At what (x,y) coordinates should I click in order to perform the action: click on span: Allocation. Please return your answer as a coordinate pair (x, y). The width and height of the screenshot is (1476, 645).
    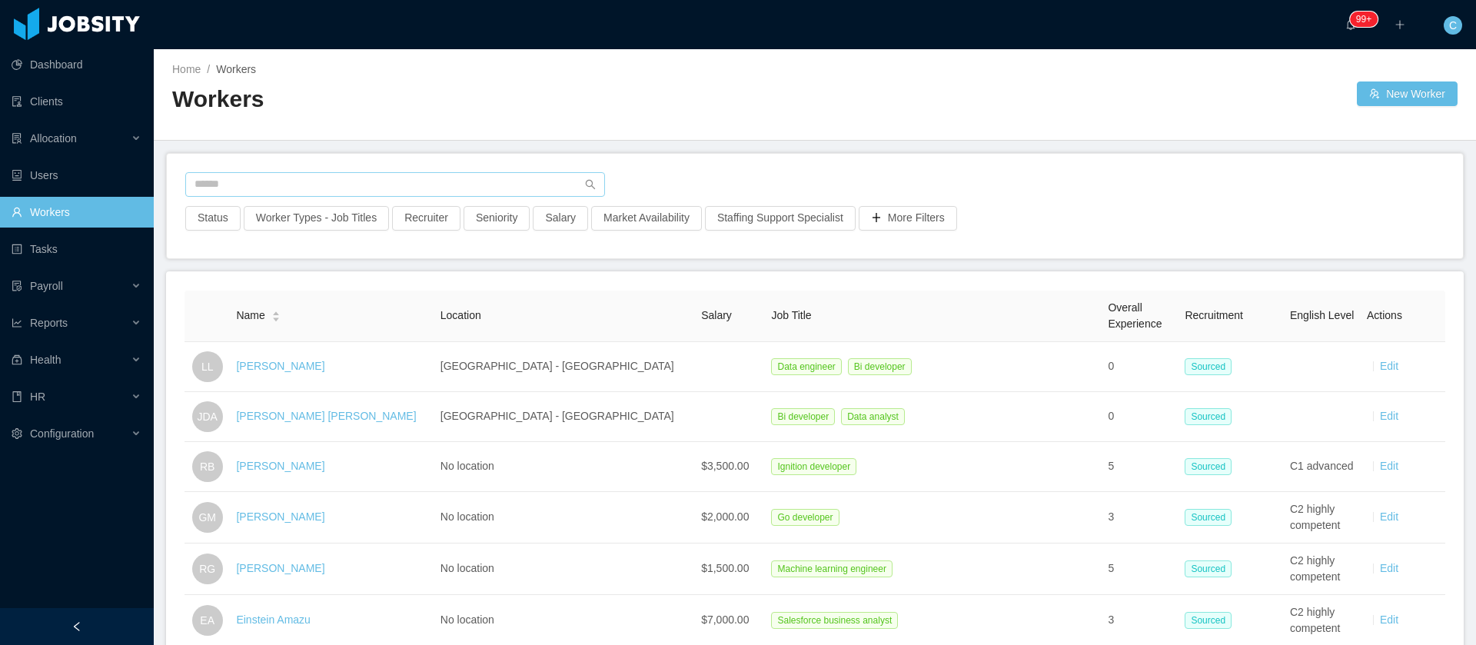
    Looking at the image, I should click on (53, 138).